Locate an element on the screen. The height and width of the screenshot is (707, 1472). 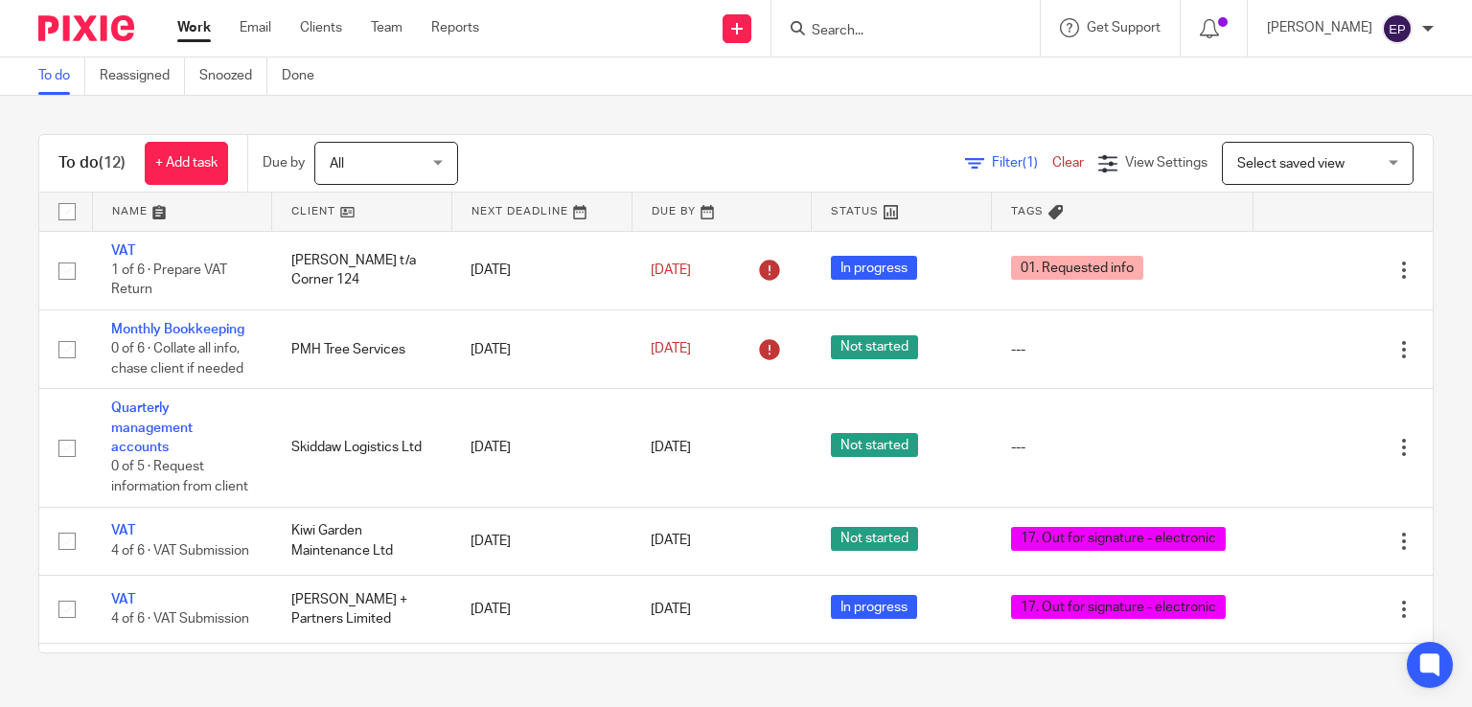
h1: To do is located at coordinates (92, 163).